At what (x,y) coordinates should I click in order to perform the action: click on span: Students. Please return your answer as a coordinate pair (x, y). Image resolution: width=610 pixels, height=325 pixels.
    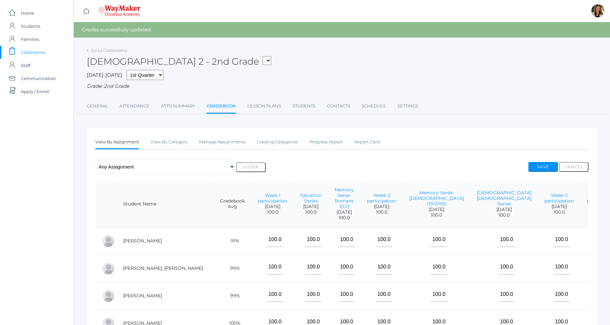
    Looking at the image, I should click on (30, 26).